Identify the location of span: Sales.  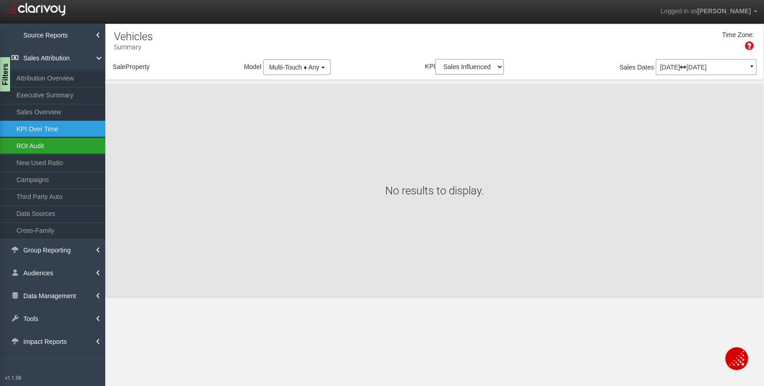
(627, 67).